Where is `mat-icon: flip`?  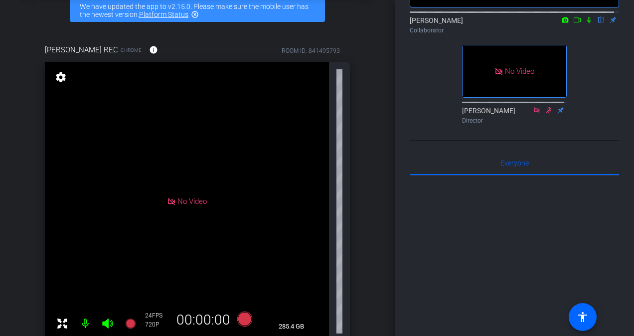 mat-icon: flip is located at coordinates (601, 19).